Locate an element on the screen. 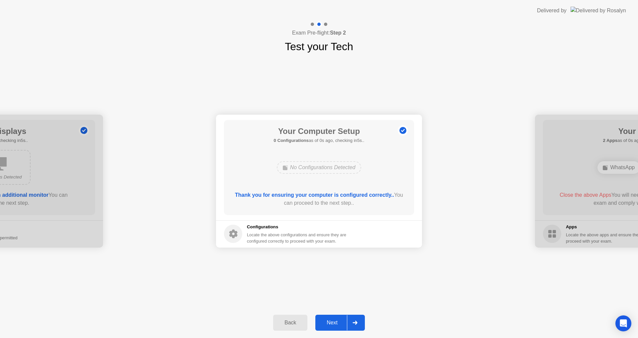 This screenshot has width=638, height=338. div: Open Intercom Messenger is located at coordinates (624, 323).